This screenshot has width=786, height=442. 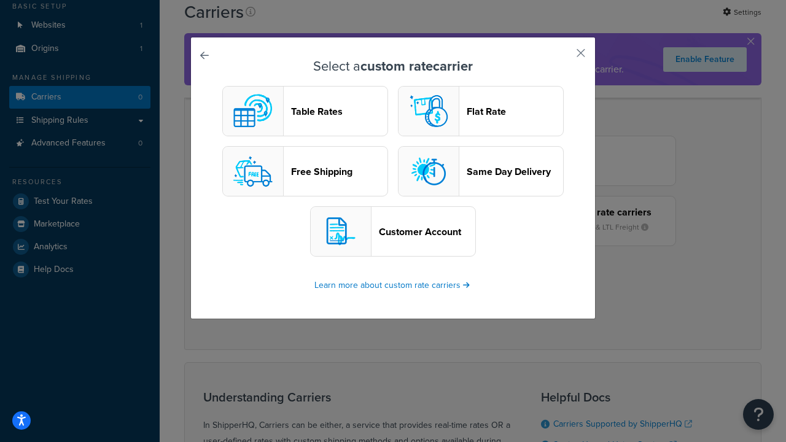 What do you see at coordinates (514, 111) in the screenshot?
I see `header: Flat Rate` at bounding box center [514, 111].